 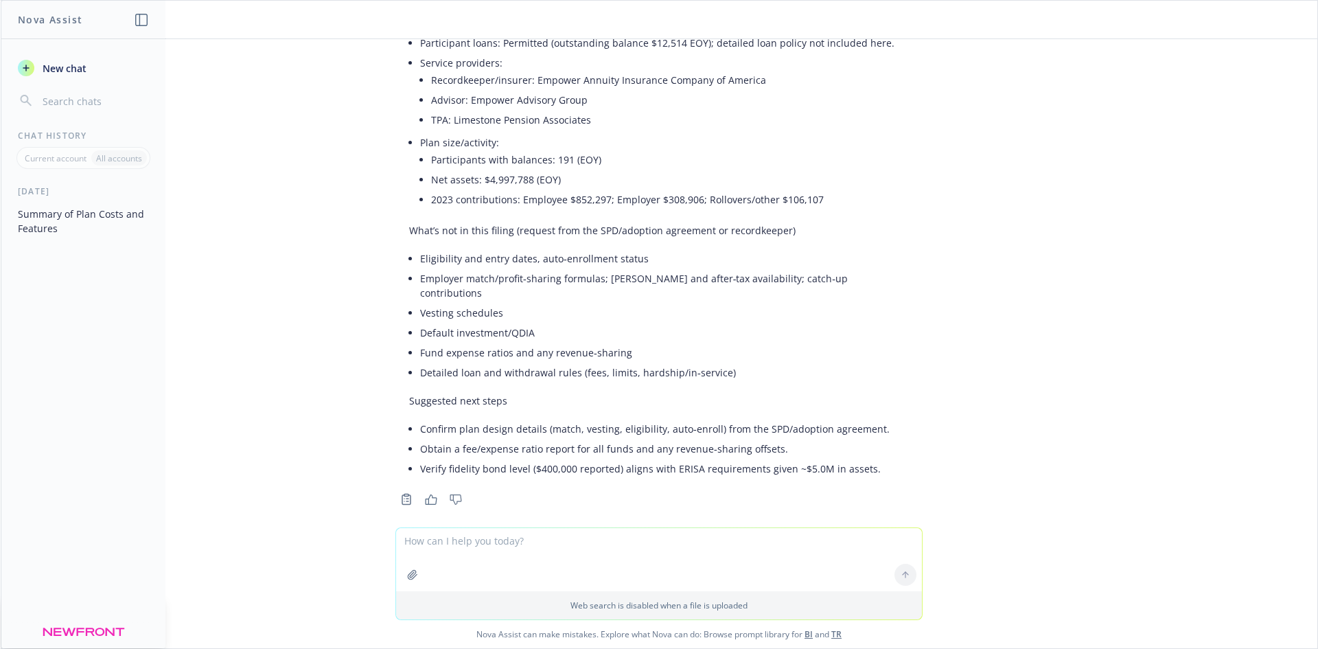 I want to click on p: Web search is disabled when a file is uploaded, so click(x=659, y=605).